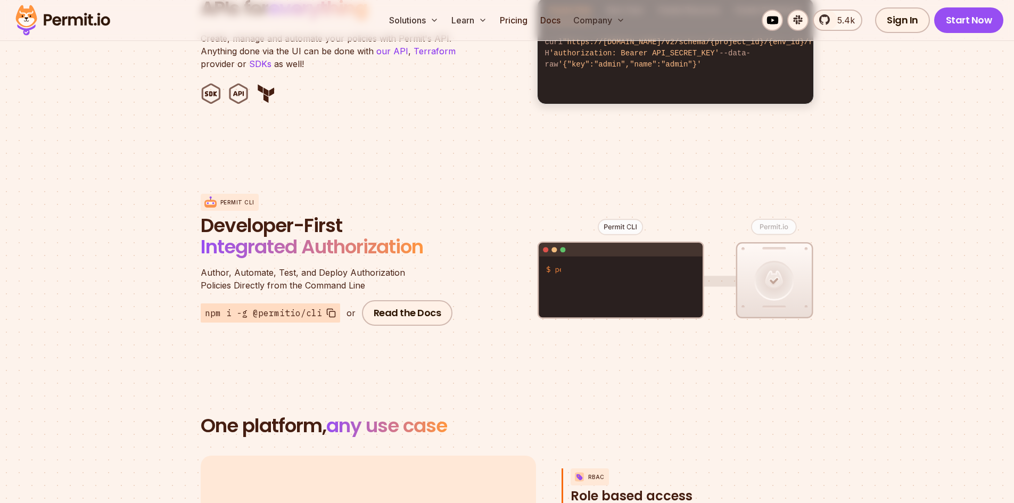 The height and width of the screenshot is (503, 1014). I want to click on span: '{"key":"admin","name":"admin"}', so click(630, 64).